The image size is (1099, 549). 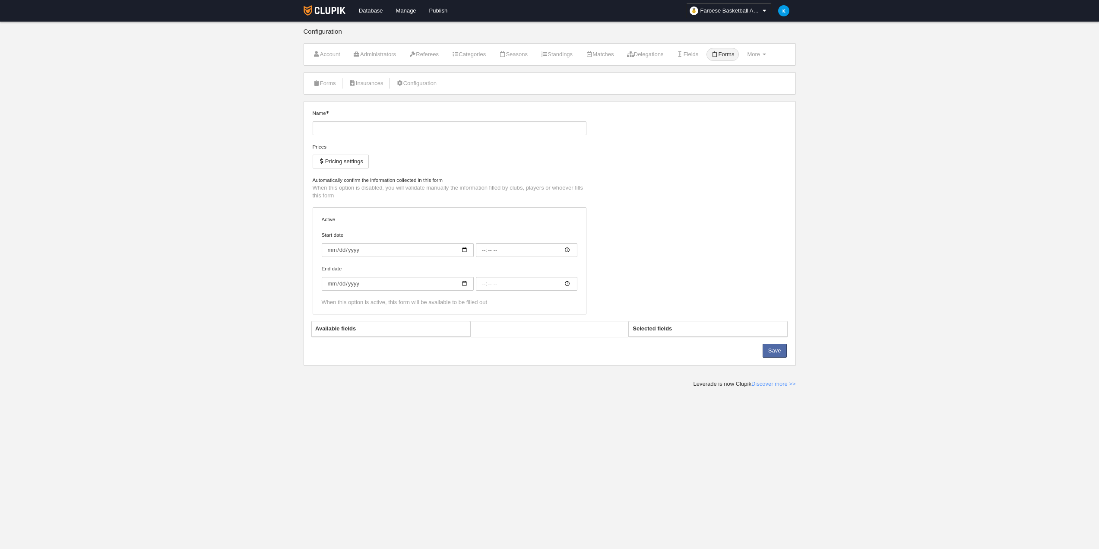 What do you see at coordinates (449, 180) in the screenshot?
I see `label: Automatically confirm the information collected in this form` at bounding box center [449, 180].